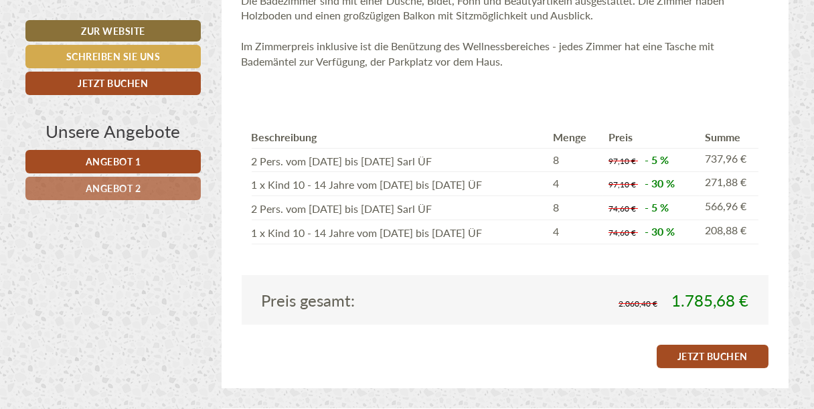 The image size is (814, 409). Describe the element at coordinates (115, 44) in the screenshot. I see `div: Hotel Kirchenwirt` at that location.